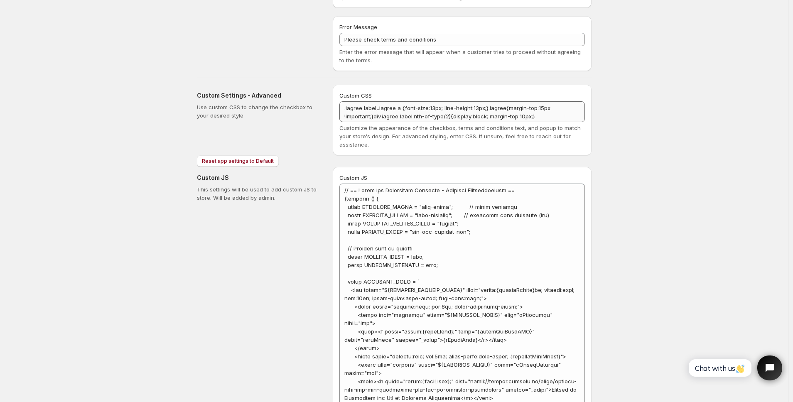 Image resolution: width=793 pixels, height=402 pixels. I want to click on span: Error Message, so click(358, 27).